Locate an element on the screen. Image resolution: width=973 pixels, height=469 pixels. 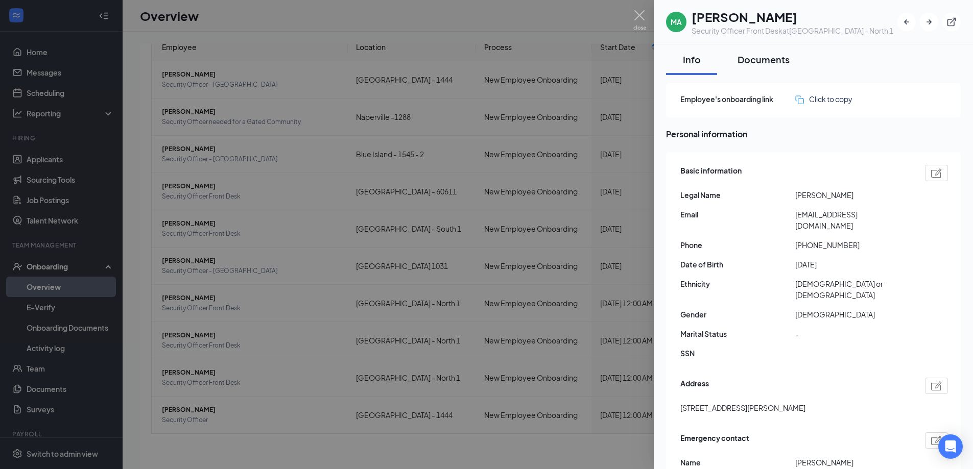
div: Open Intercom Messenger is located at coordinates (950, 447).